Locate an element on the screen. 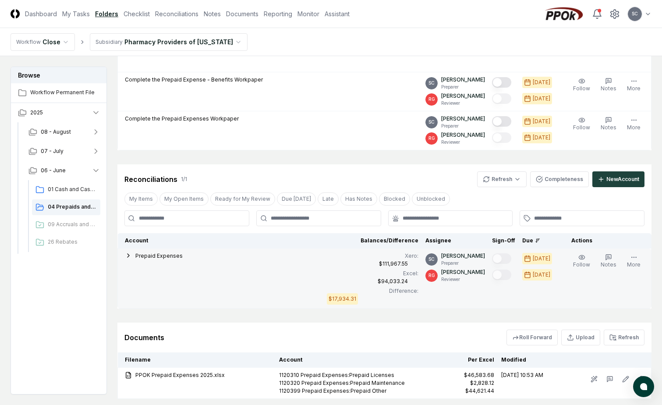 This screenshot has height=405, width=662. div: $17,934.31 is located at coordinates (342, 299).